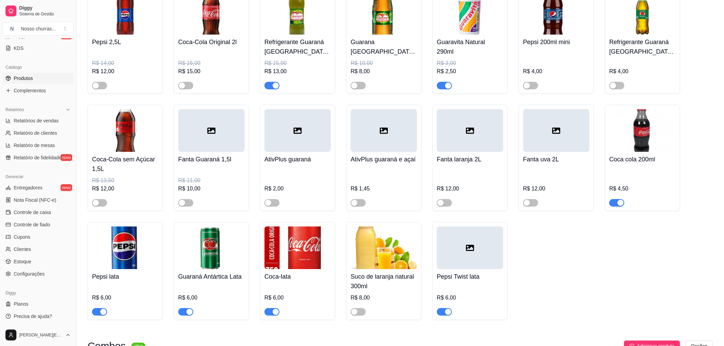 The height and width of the screenshot is (346, 724). What do you see at coordinates (125, 164) in the screenshot?
I see `h4: Coca-Cola sem Açúcar 1,5L` at bounding box center [125, 164].